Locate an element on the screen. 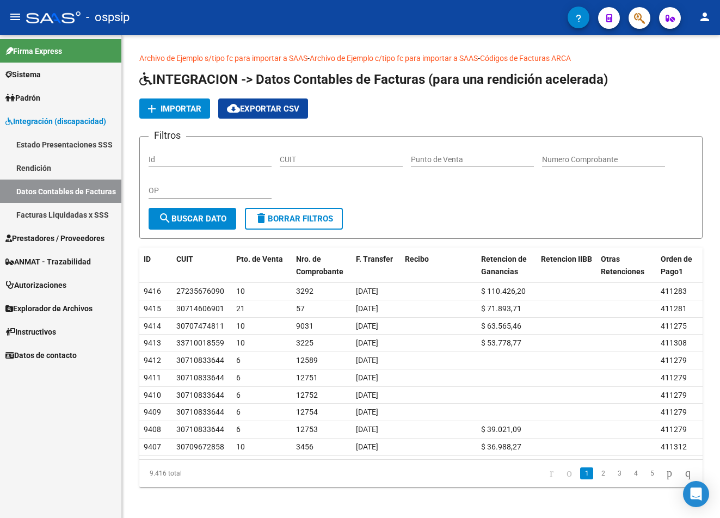 The height and width of the screenshot is (518, 720). span: Exportar CSV is located at coordinates (263, 109).